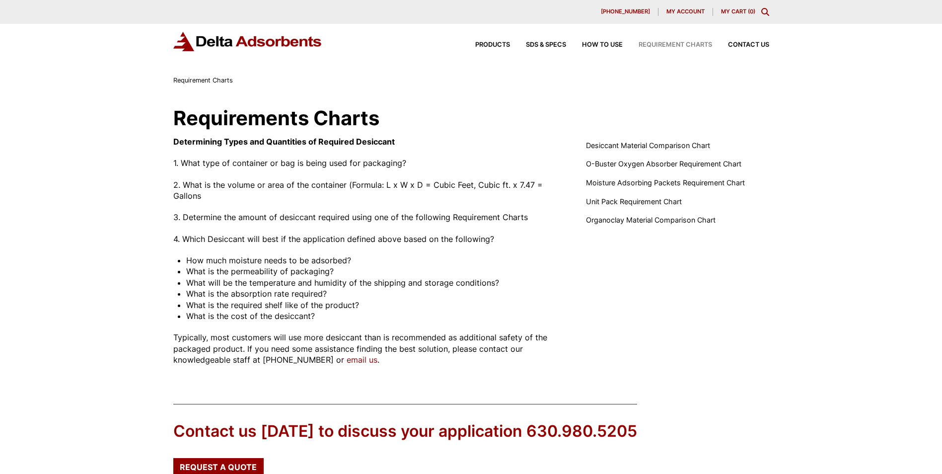 This screenshot has height=474, width=942. What do you see at coordinates (484, 45) in the screenshot?
I see `a: Products` at bounding box center [484, 45].